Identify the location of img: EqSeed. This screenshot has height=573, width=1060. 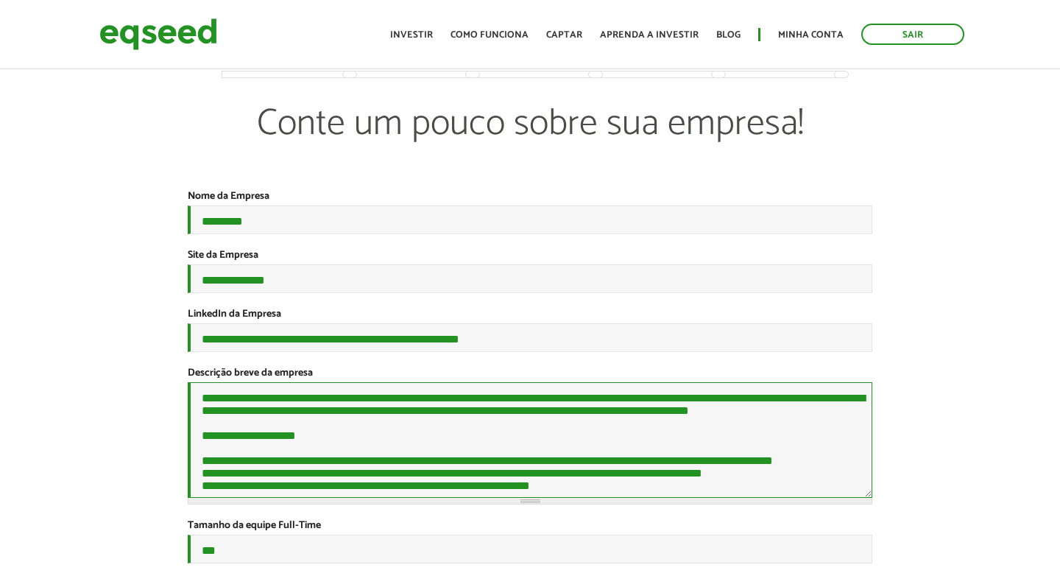
(158, 34).